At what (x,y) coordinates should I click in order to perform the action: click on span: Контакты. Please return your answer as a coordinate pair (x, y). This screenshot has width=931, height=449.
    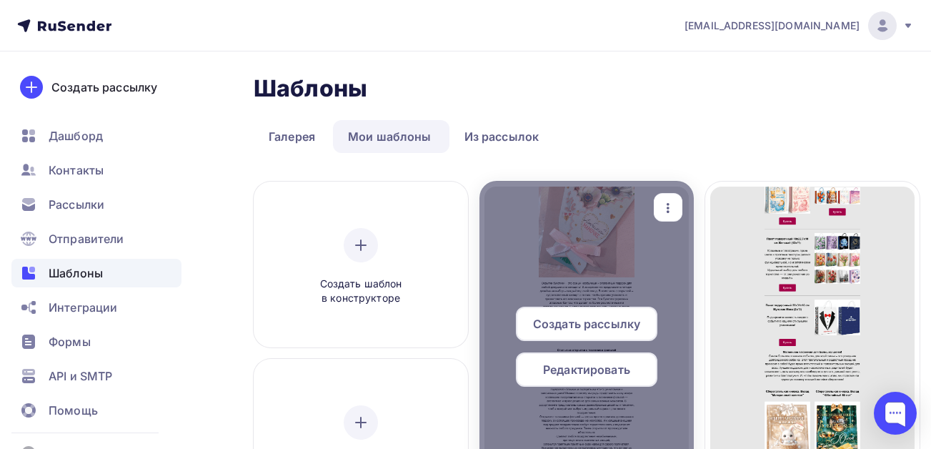
    Looking at the image, I should click on (76, 170).